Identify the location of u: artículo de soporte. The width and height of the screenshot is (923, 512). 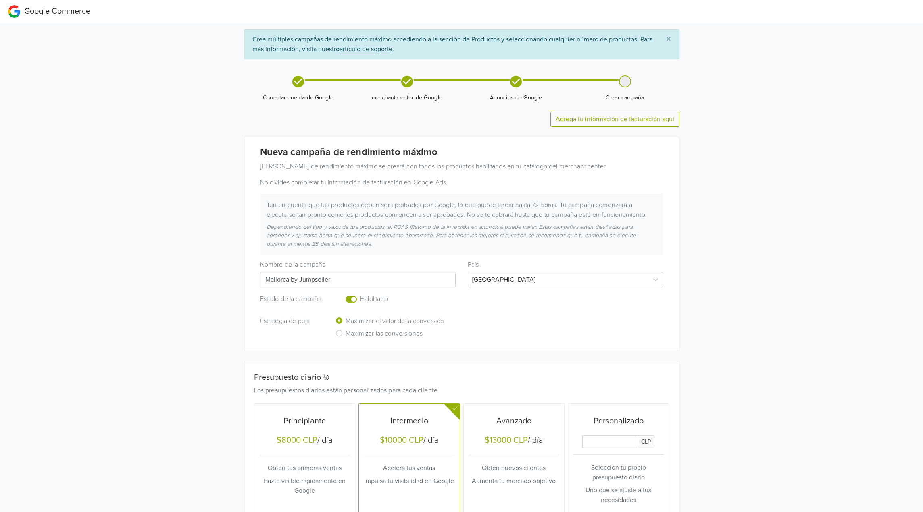
(366, 49).